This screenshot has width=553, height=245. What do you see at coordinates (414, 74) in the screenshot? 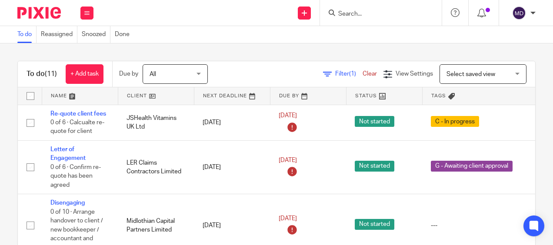
I see `span: View Settings` at bounding box center [414, 74].